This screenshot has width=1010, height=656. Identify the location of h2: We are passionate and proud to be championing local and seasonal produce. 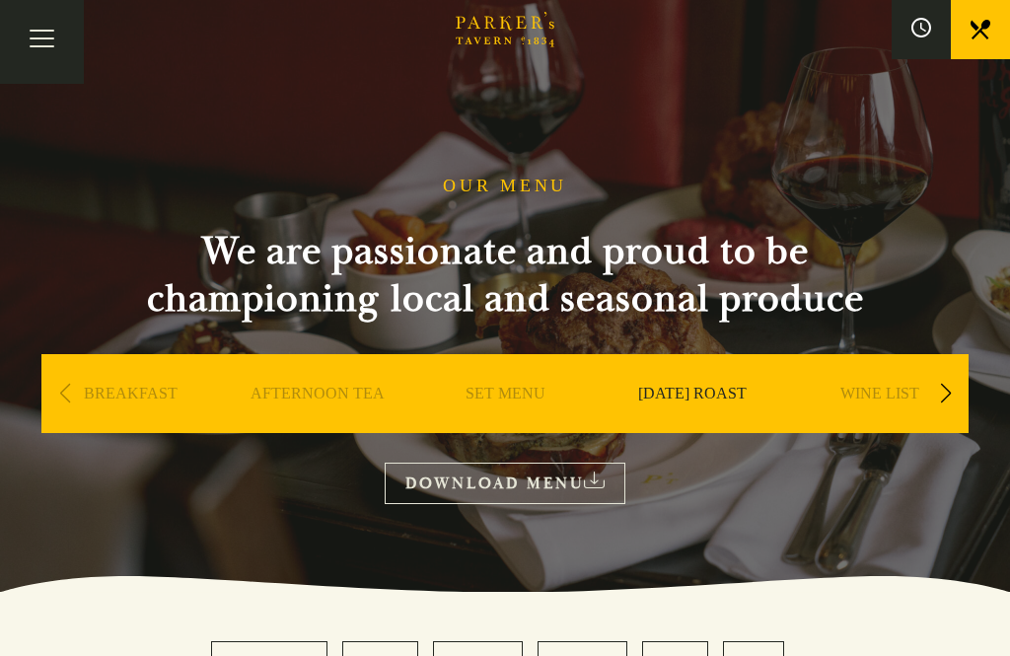
(505, 275).